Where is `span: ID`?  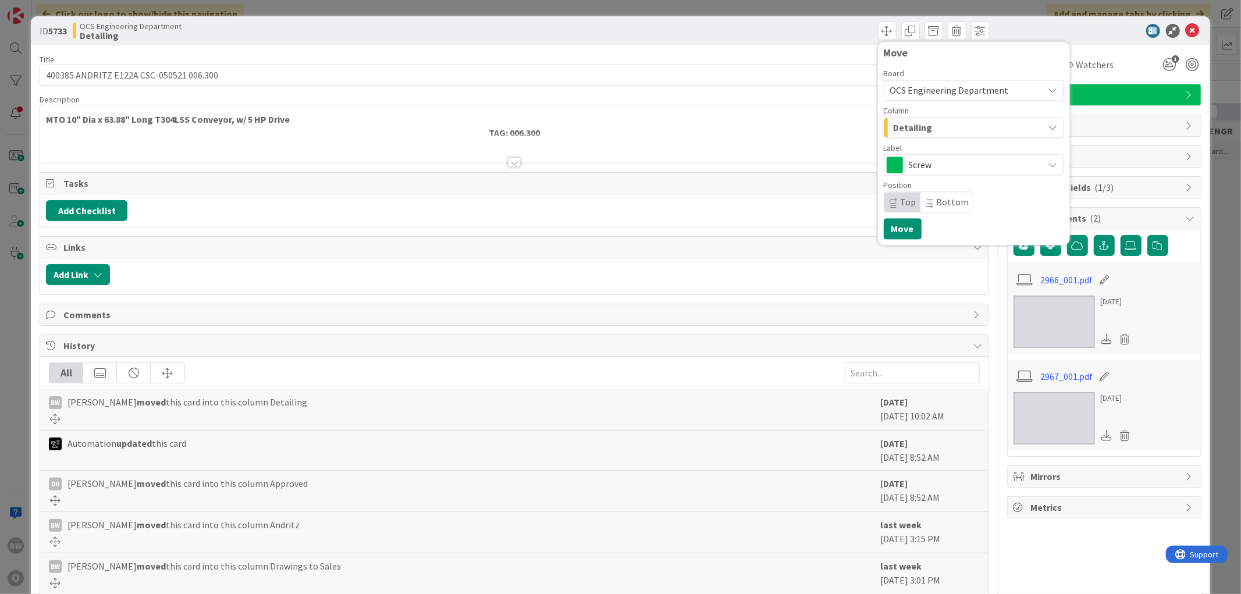 span: ID is located at coordinates (53, 31).